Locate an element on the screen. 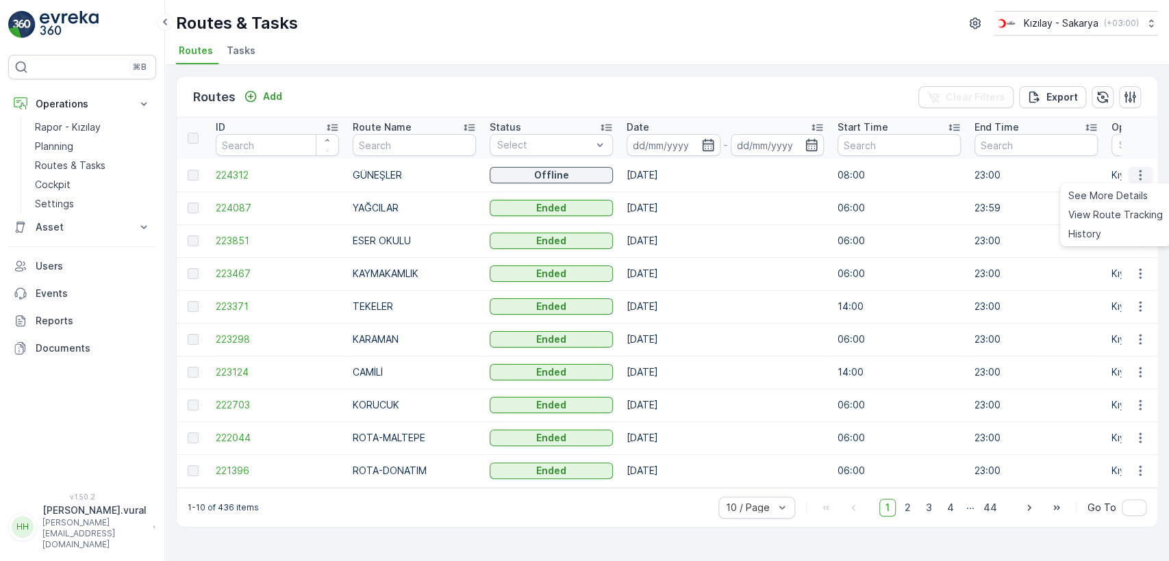  span: See More Details is located at coordinates (1108, 196).